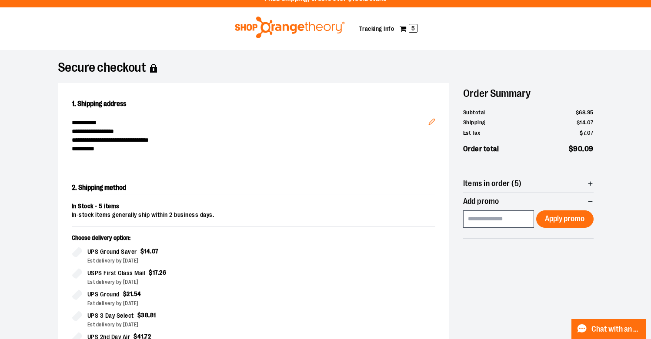  I want to click on div: In Stock - 5 items, so click(254, 207).